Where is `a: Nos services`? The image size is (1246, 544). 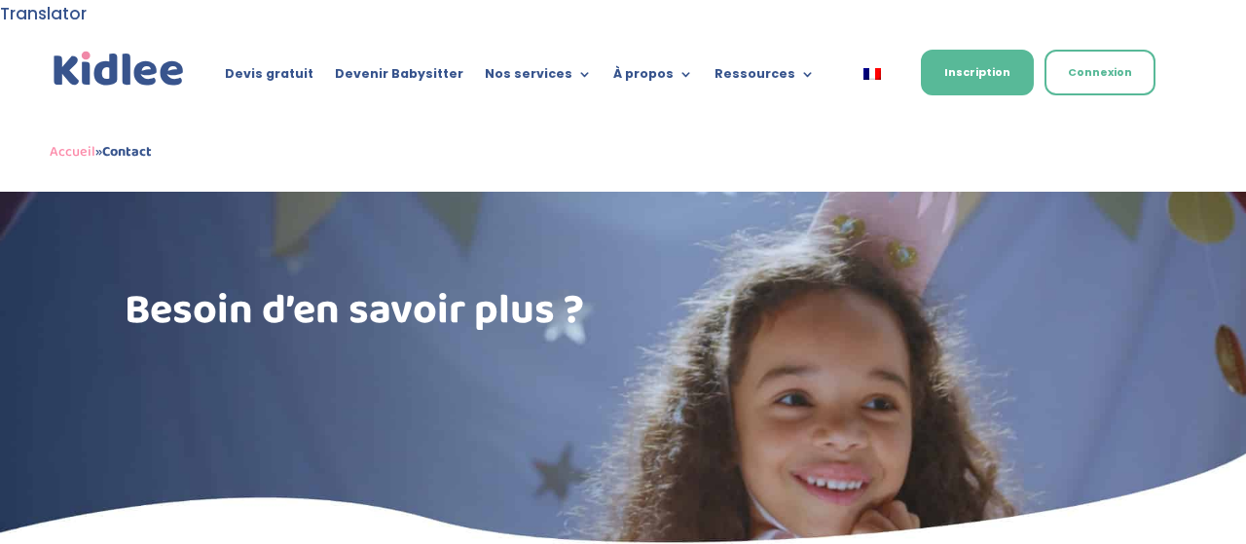
a: Nos services is located at coordinates (538, 78).